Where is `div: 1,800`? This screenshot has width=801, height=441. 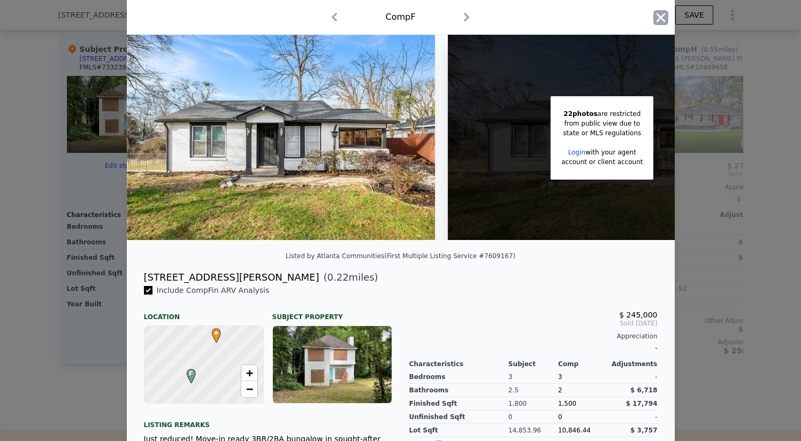 div: 1,800 is located at coordinates (533, 404).